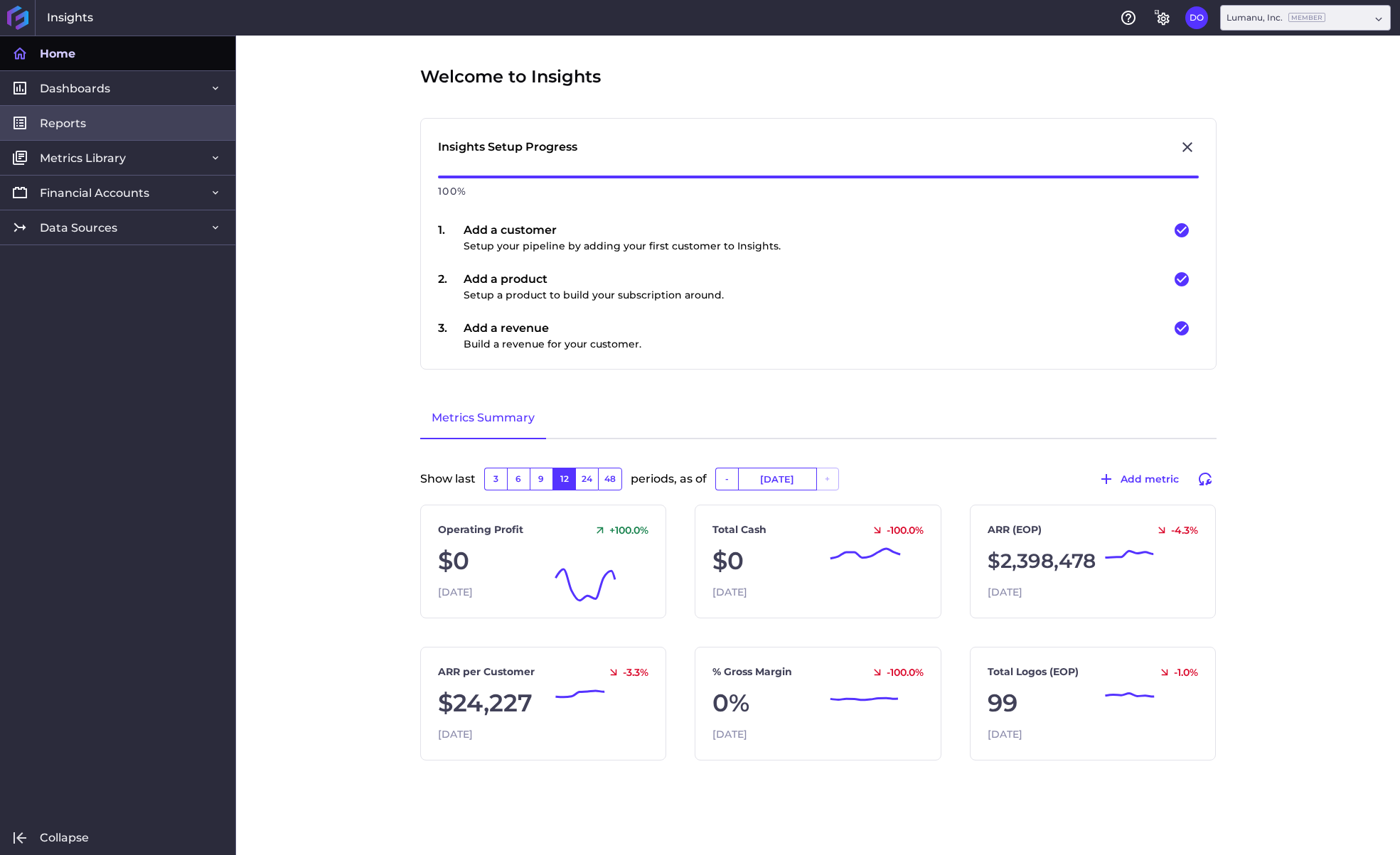 The image size is (1400, 855). Describe the element at coordinates (626, 673) in the screenshot. I see `div: -3.3 %` at that location.